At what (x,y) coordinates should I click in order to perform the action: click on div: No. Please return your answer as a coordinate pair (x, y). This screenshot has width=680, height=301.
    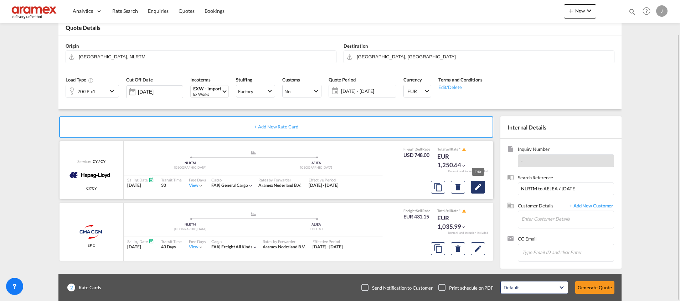
    Looking at the image, I should click on (287, 92).